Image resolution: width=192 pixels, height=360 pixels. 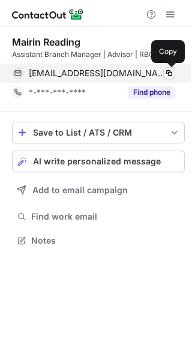 What do you see at coordinates (97, 161) in the screenshot?
I see `span: AI write personalized message` at bounding box center [97, 161].